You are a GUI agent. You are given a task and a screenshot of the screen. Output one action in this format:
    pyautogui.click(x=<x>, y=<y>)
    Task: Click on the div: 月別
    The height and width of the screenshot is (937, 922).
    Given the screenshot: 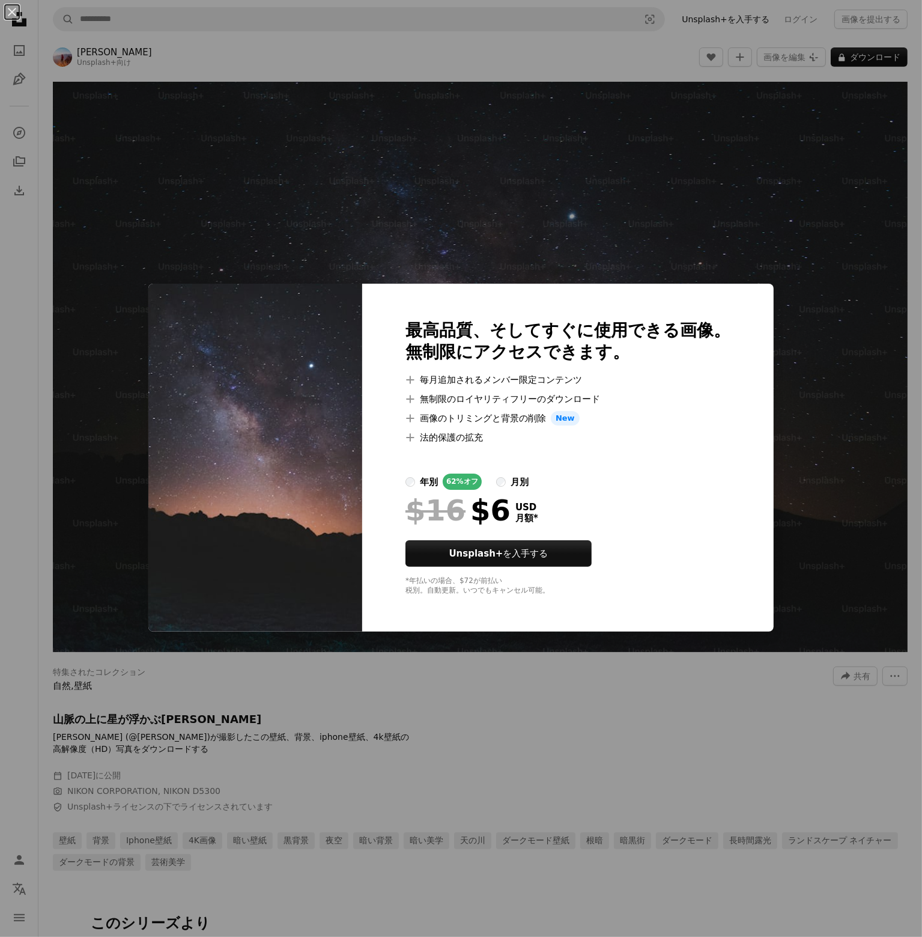 What is the action you would take?
    pyautogui.click(x=520, y=482)
    